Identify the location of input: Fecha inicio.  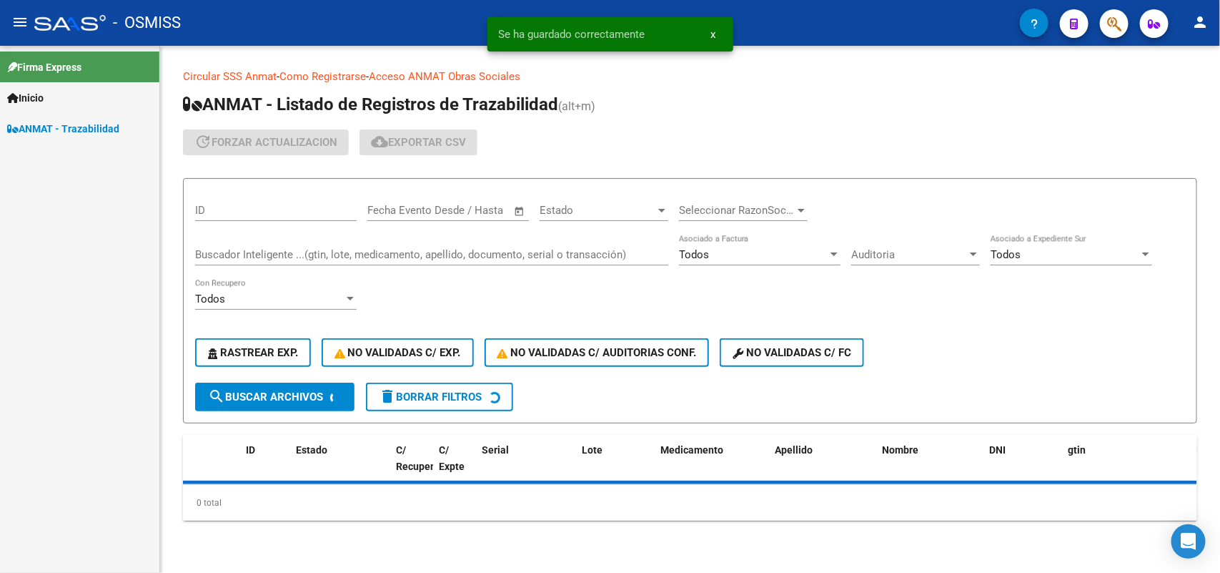
(396, 210).